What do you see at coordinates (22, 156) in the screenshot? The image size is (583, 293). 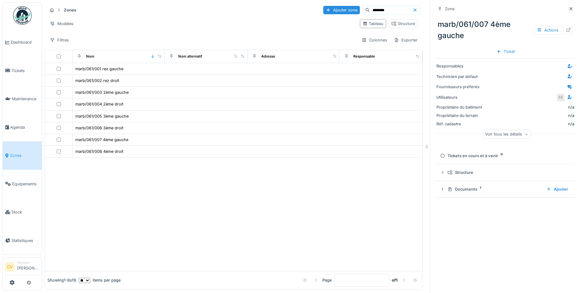 I see `a: Zones` at bounding box center [22, 156].